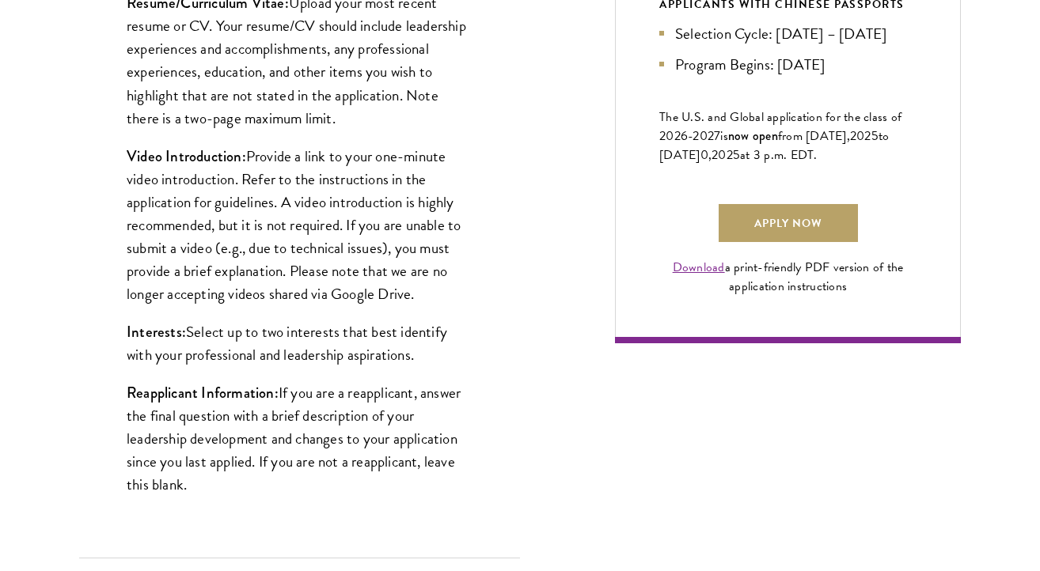  I want to click on strong: Video Introduction:, so click(186, 156).